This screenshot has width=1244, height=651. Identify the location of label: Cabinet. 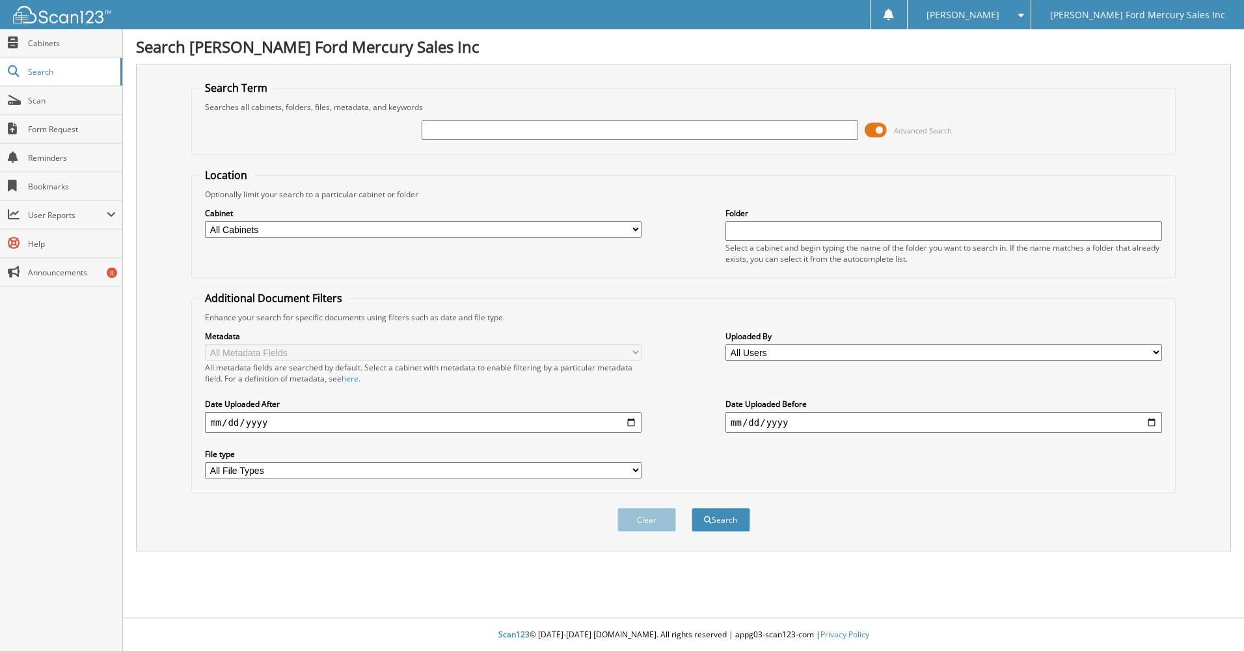
(423, 213).